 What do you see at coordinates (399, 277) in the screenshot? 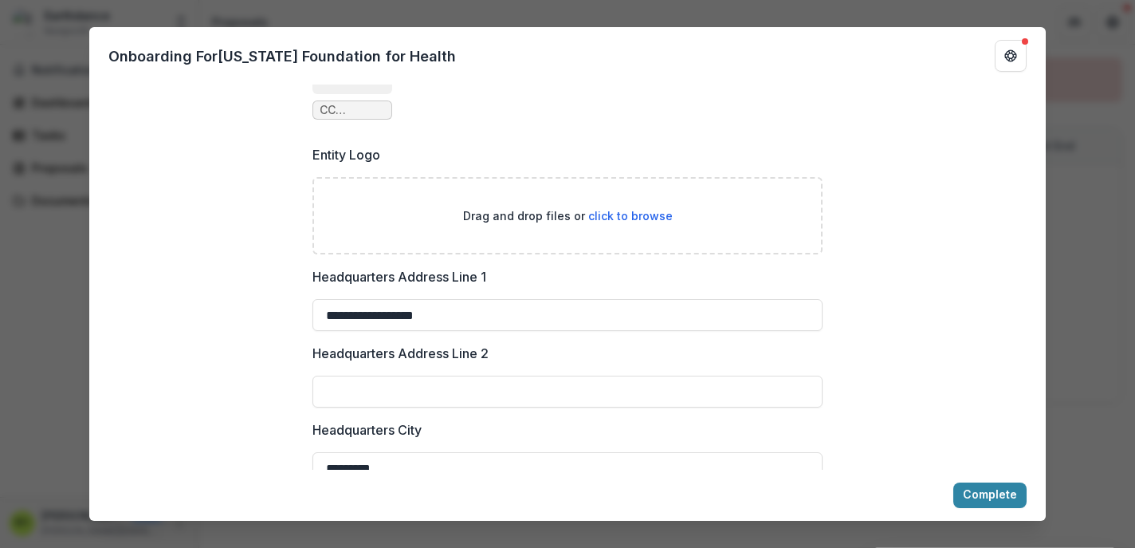
I see `p: Headquarters Address Line 1` at bounding box center [399, 277].